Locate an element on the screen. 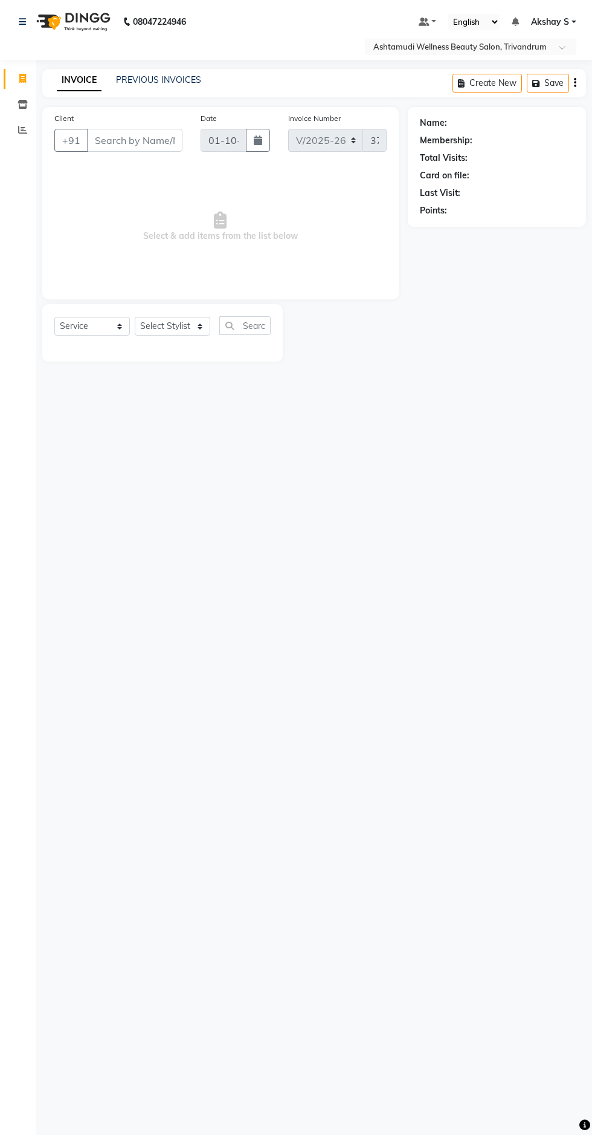 Image resolution: width=592 pixels, height=1135 pixels. button: Save is located at coordinates (548, 83).